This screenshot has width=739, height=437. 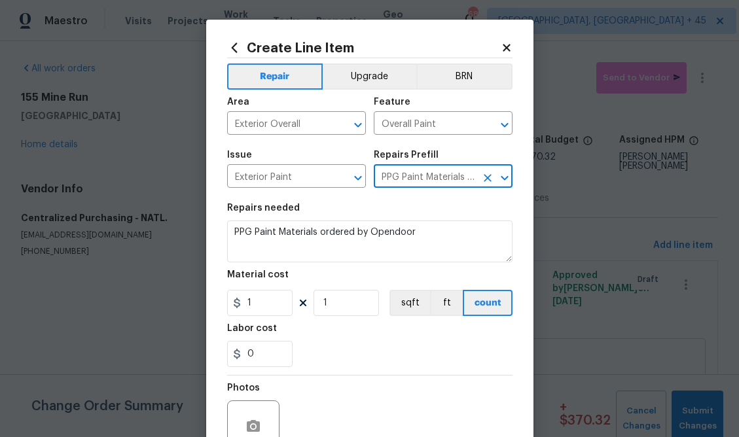 What do you see at coordinates (464, 77) in the screenshot?
I see `button: BRN` at bounding box center [464, 77].